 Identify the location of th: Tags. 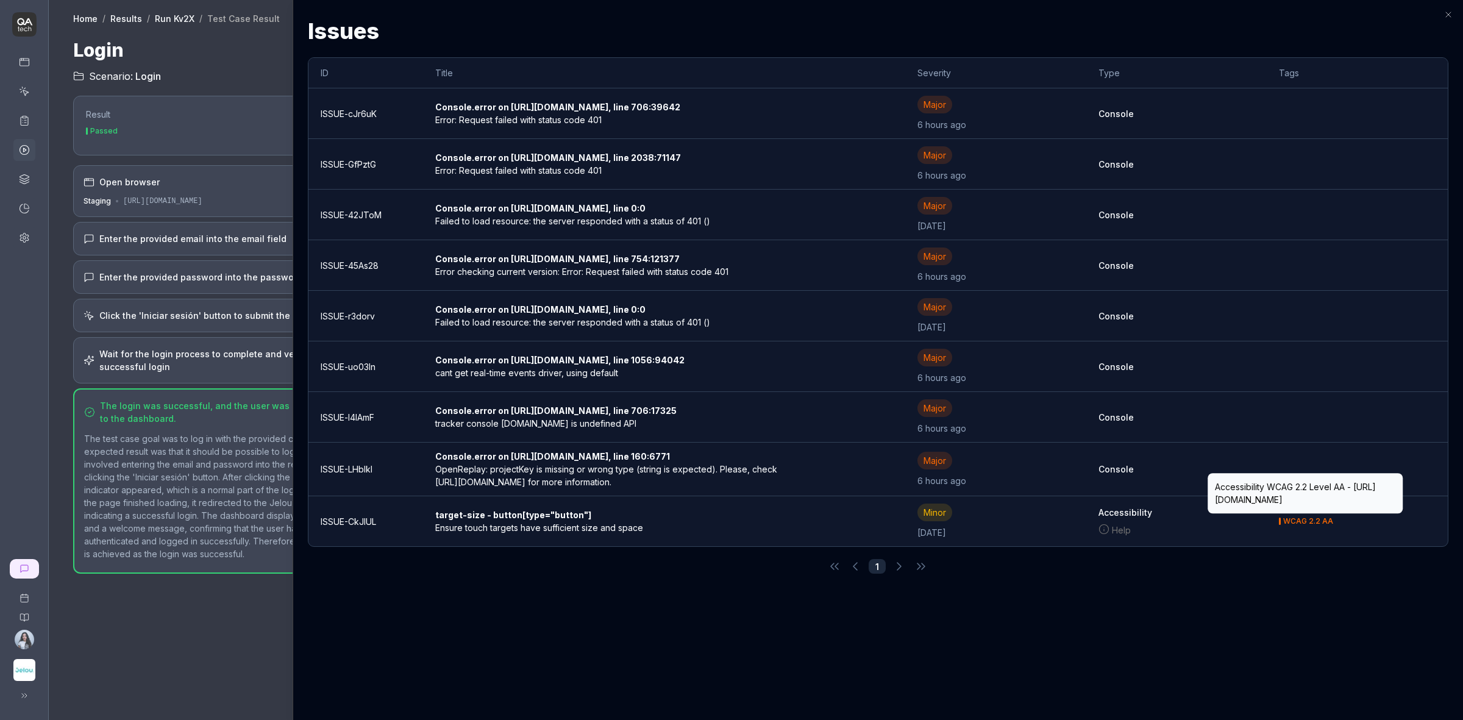
(1357, 73).